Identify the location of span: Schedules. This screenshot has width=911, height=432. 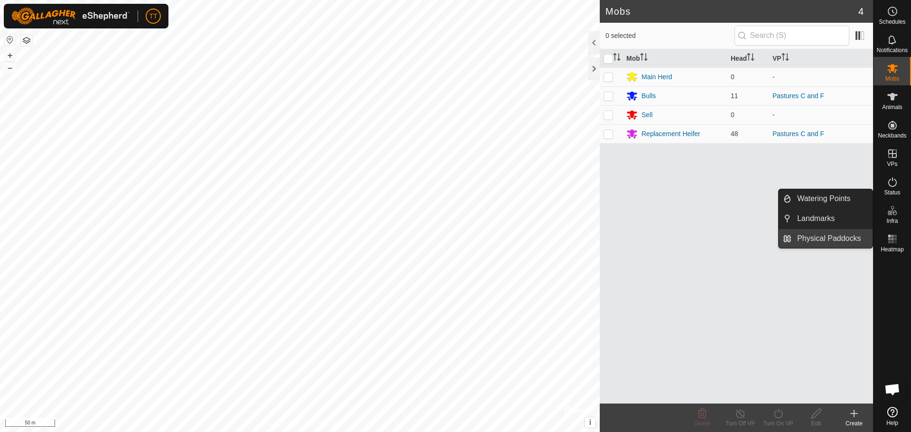
(892, 22).